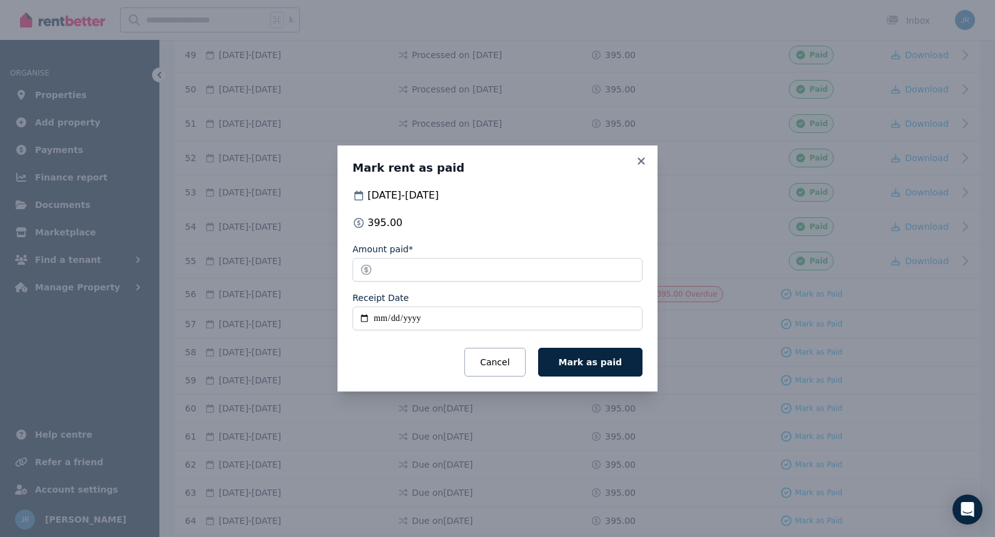 Image resolution: width=995 pixels, height=537 pixels. Describe the element at coordinates (382, 249) in the screenshot. I see `label: Amount paid*` at that location.